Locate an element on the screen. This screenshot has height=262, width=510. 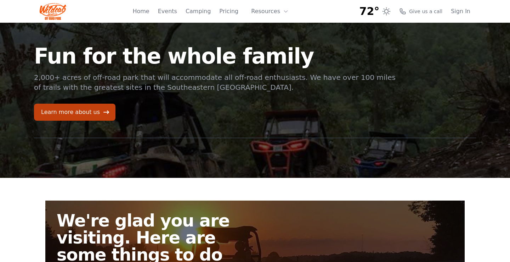
span: Give us a call is located at coordinates (426, 11).